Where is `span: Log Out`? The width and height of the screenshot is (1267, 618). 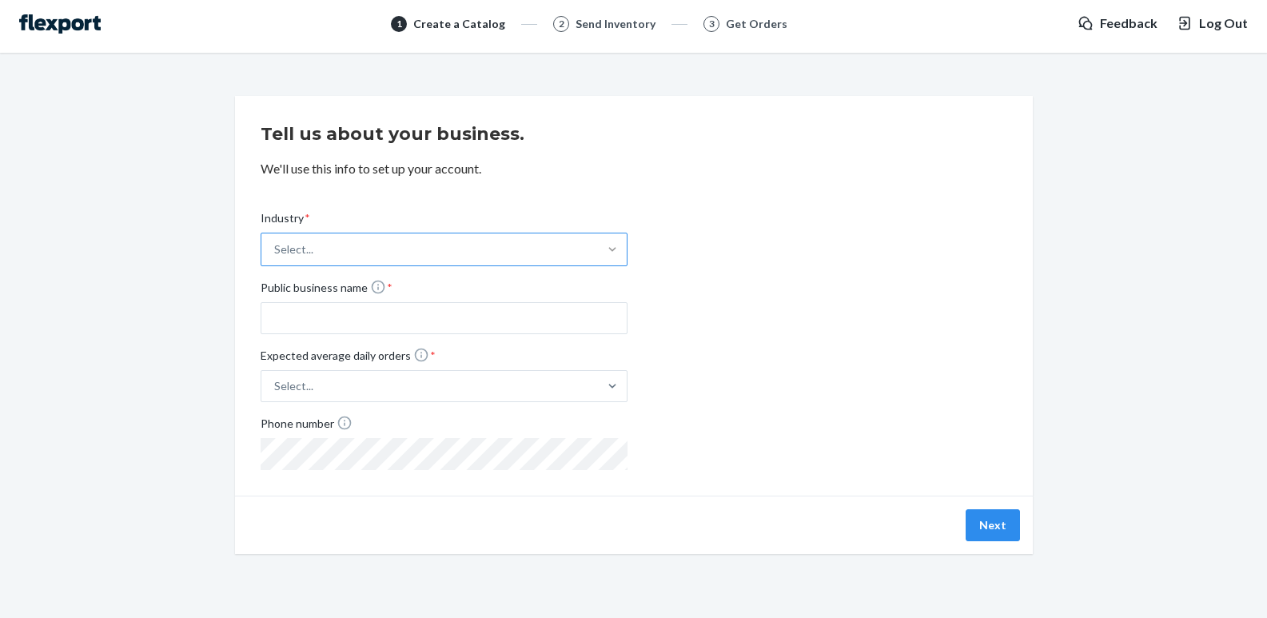 span: Log Out is located at coordinates (1223, 23).